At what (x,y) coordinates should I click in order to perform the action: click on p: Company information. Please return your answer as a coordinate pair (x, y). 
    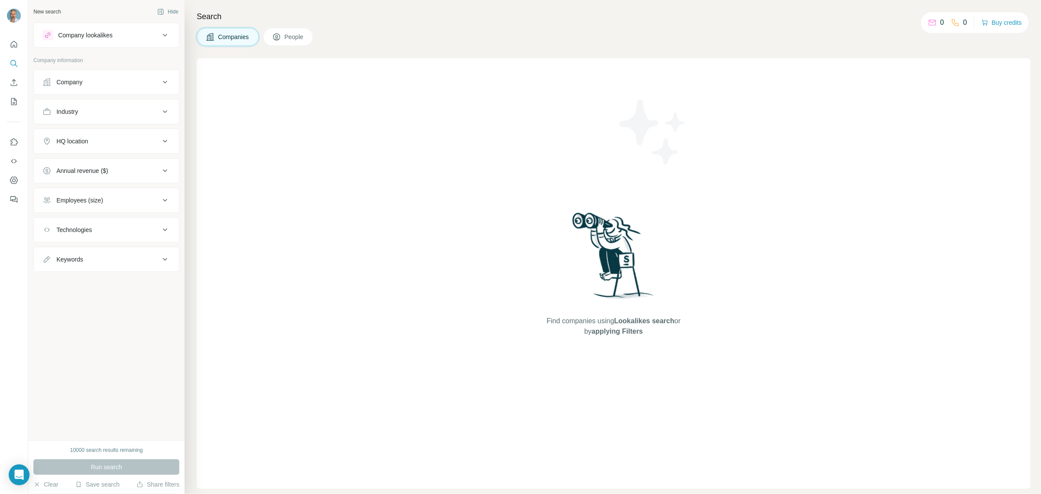
    Looking at the image, I should click on (106, 60).